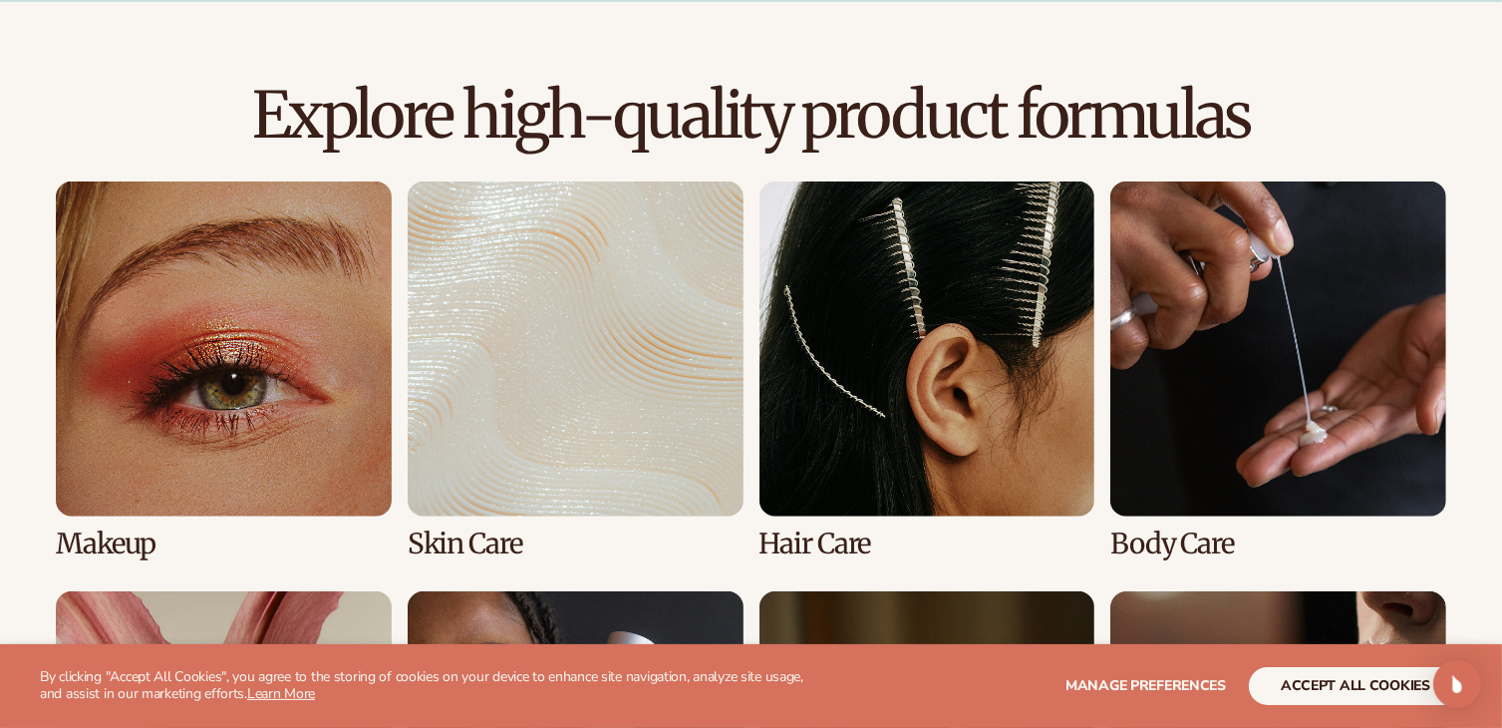  I want to click on h3: Body Care, so click(1278, 543).